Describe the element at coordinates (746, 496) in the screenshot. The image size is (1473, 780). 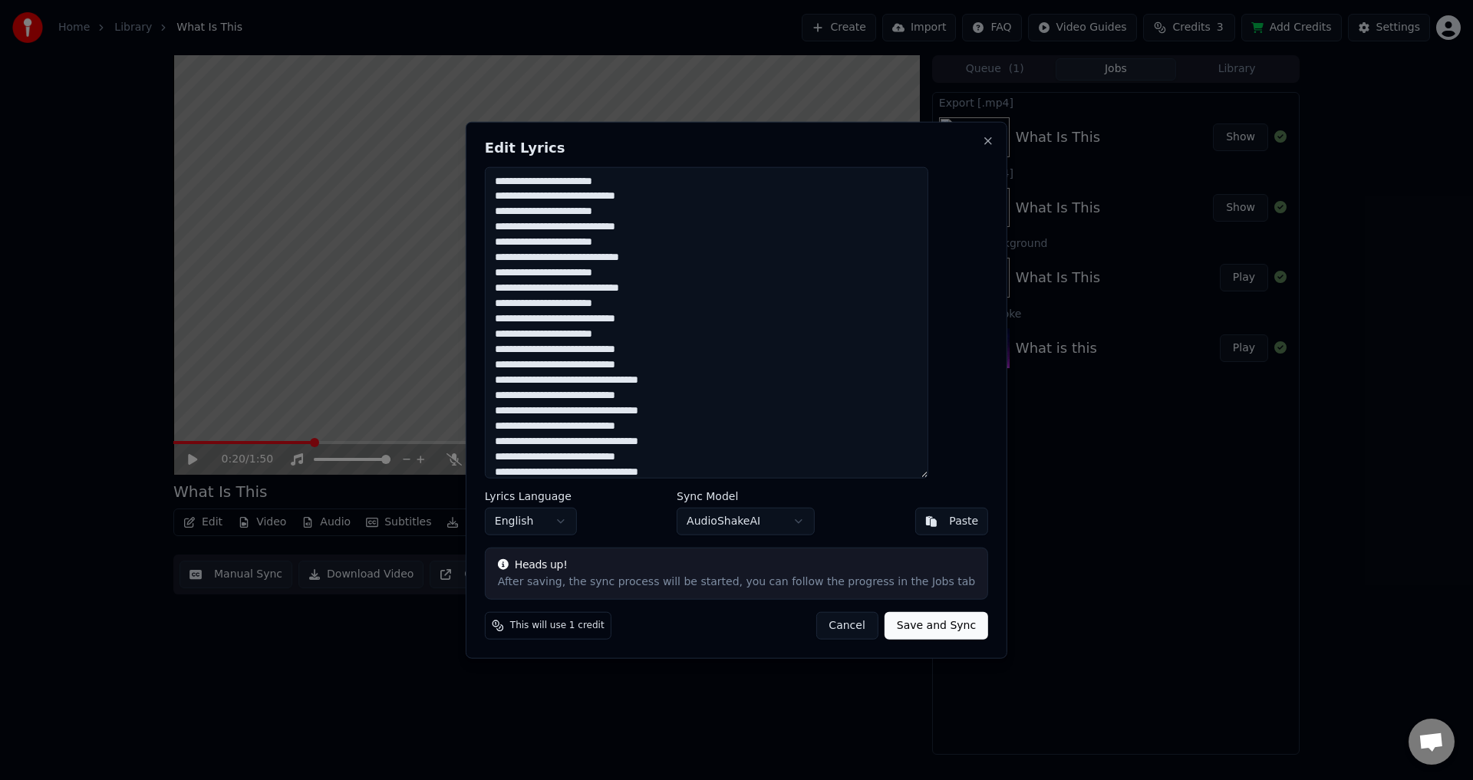
I see `label: Sync Model` at that location.